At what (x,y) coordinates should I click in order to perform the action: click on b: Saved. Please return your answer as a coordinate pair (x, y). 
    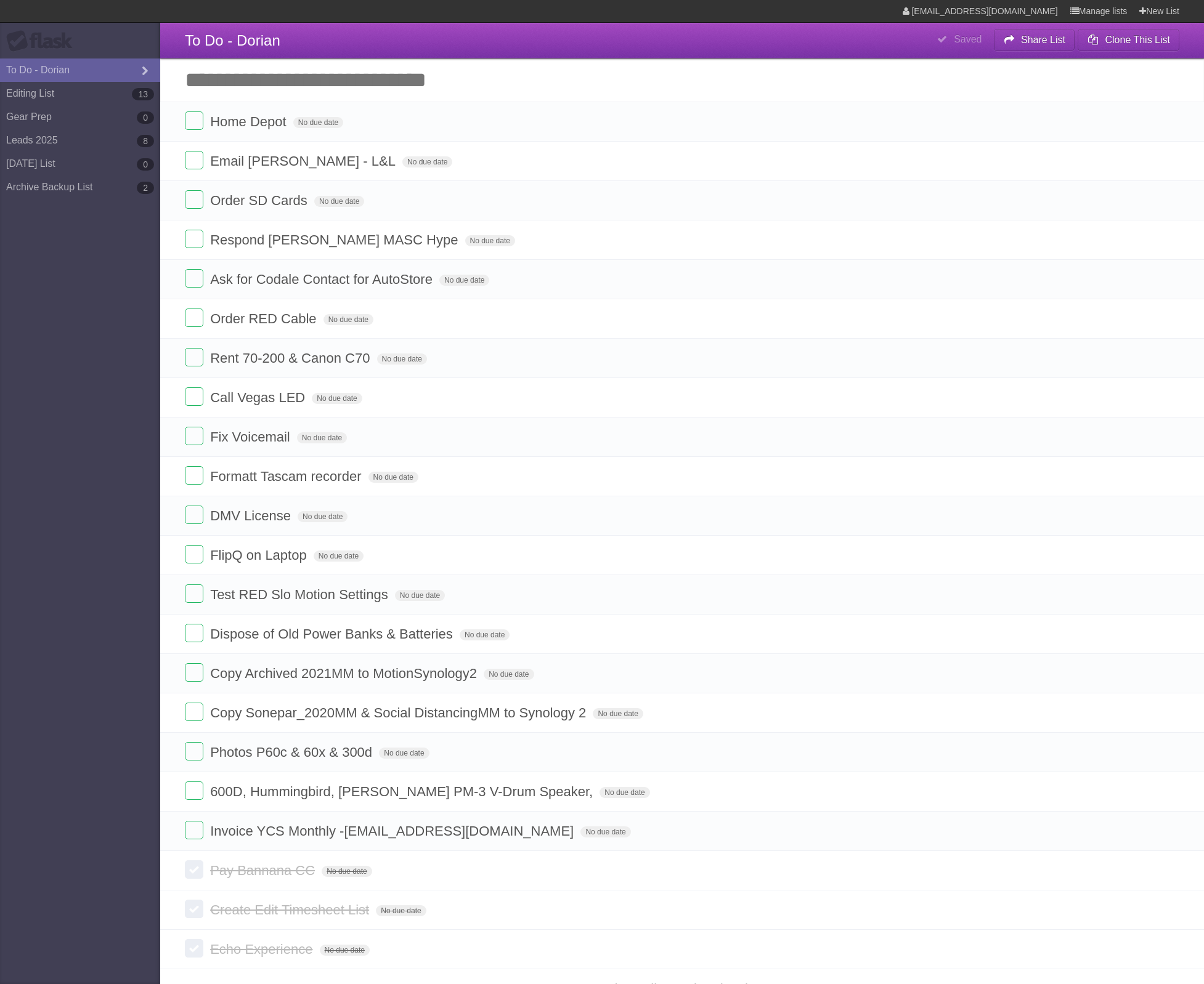
    Looking at the image, I should click on (967, 39).